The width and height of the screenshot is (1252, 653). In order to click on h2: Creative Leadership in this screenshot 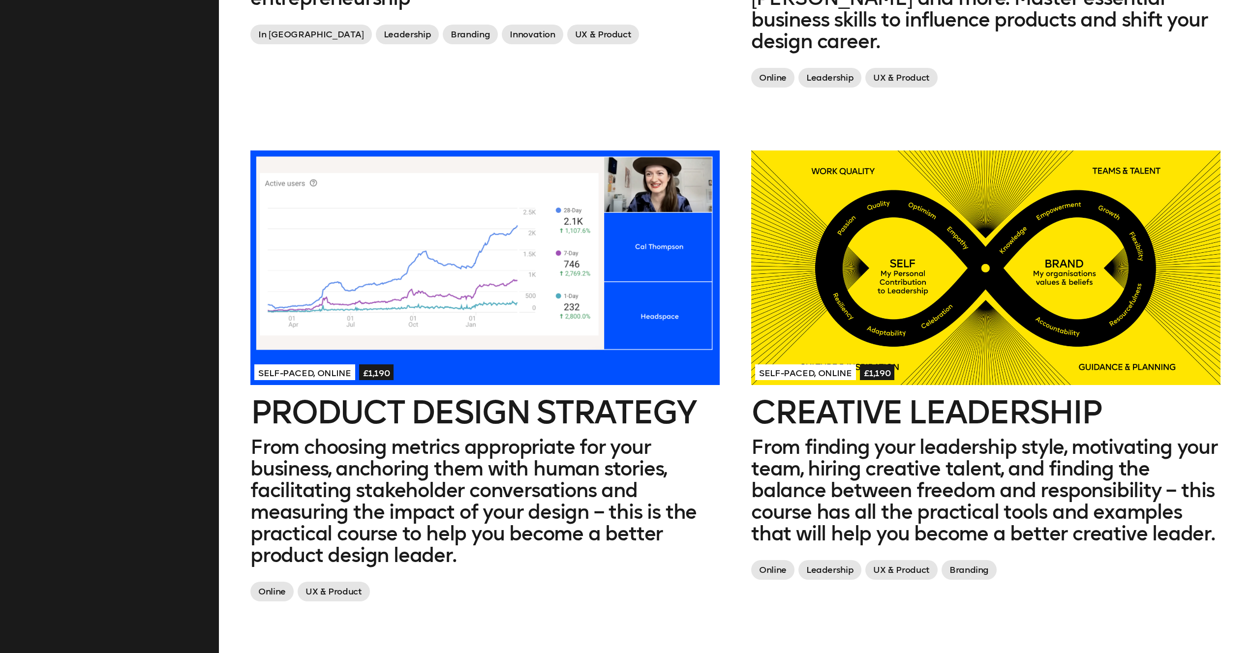, I will do `click(986, 413)`.